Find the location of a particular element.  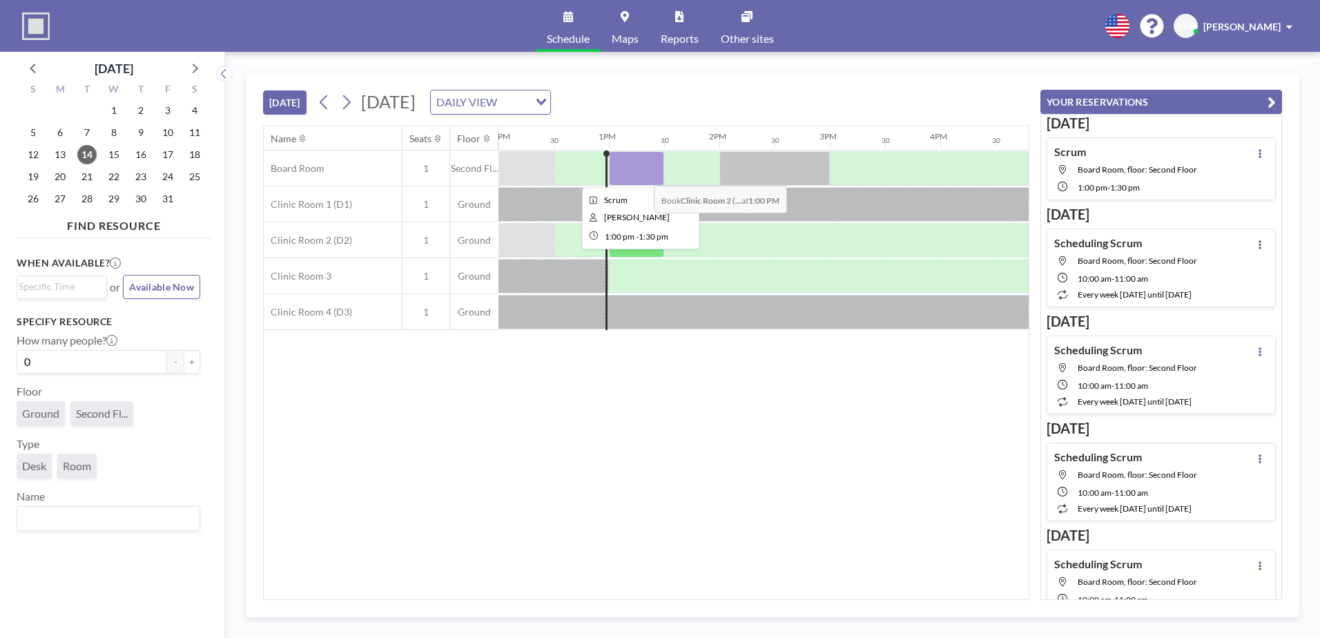

h3: Specify resource is located at coordinates (108, 322).